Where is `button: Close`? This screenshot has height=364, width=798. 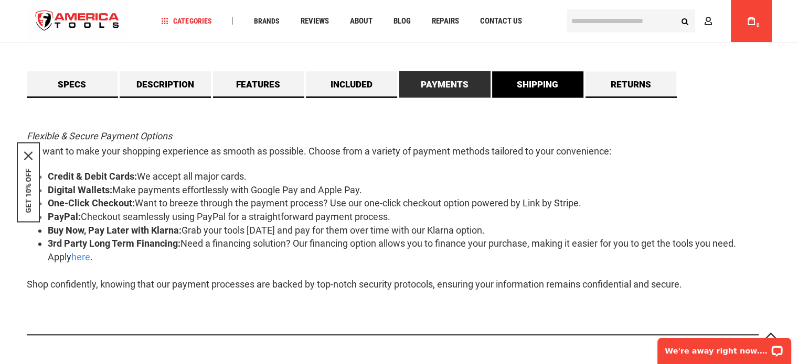 button: Close is located at coordinates (28, 156).